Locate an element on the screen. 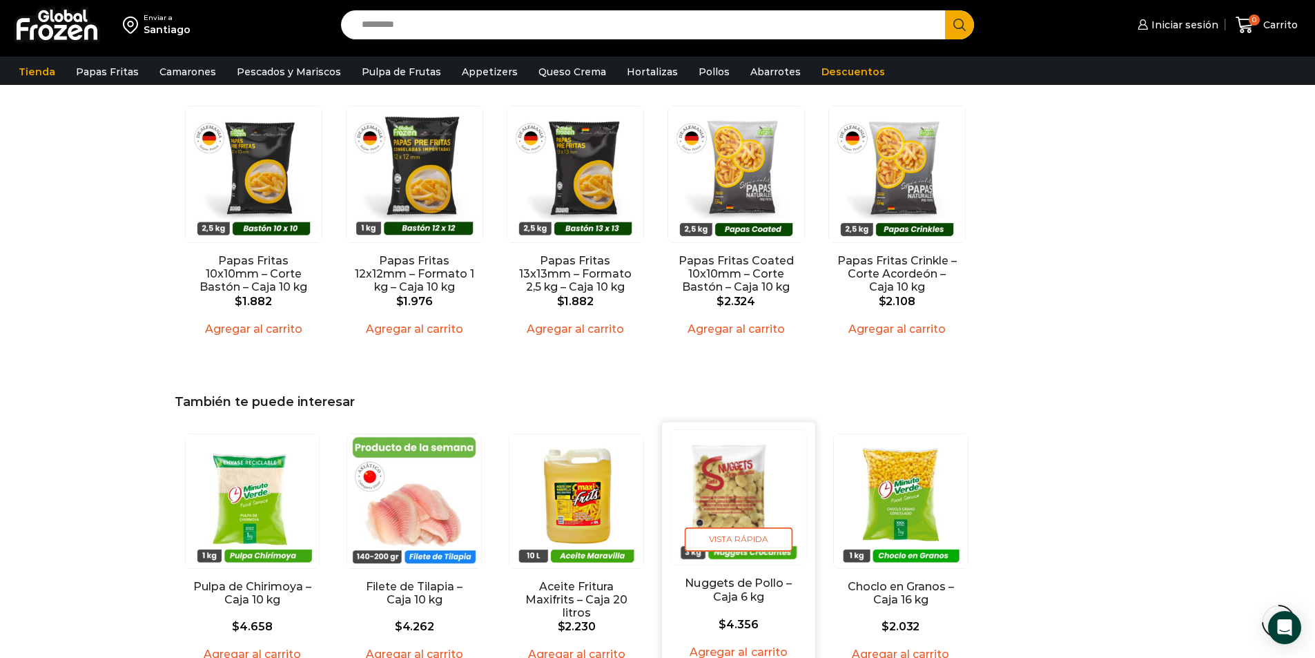 The image size is (1315, 658). a: Papas Fritas Coated 10x10mm – Corte Bastón – Caja 10 kg is located at coordinates (736, 274).